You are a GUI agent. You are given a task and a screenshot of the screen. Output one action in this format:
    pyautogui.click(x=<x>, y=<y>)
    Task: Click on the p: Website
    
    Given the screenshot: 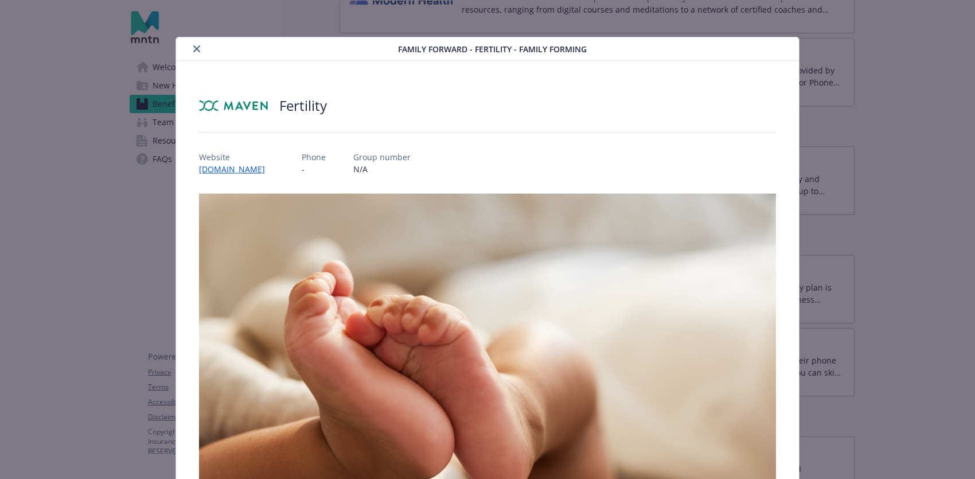 What is the action you would take?
    pyautogui.click(x=236, y=157)
    